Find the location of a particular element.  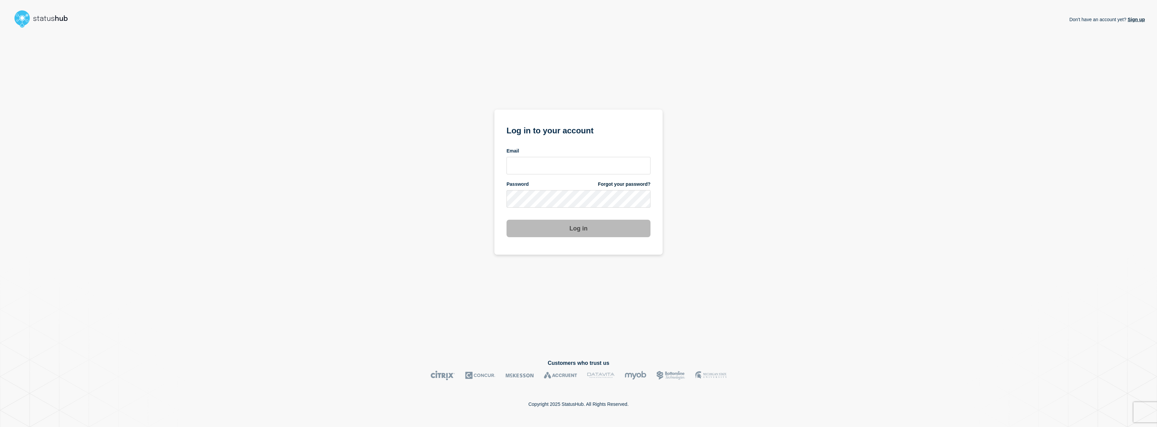

img: Bottomline logo is located at coordinates (671, 376).